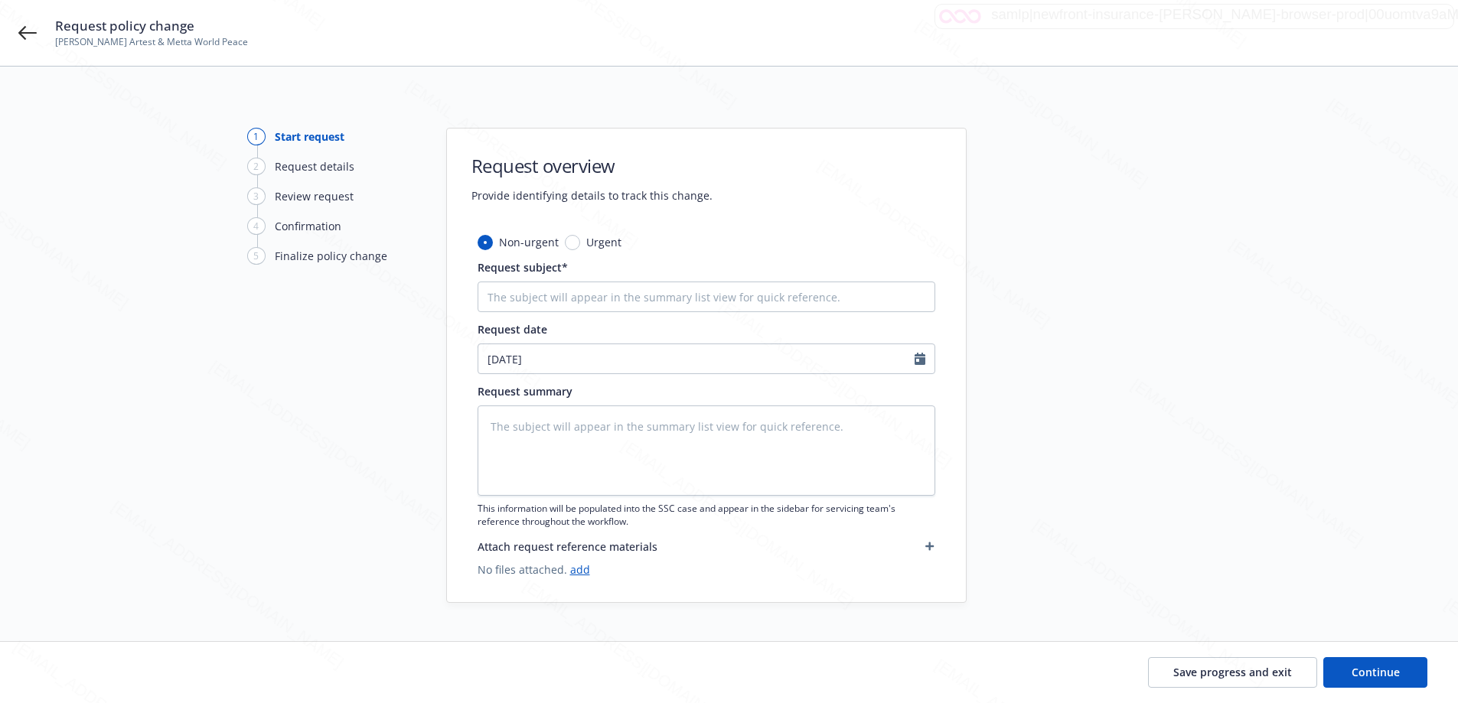  I want to click on div: 5, so click(256, 256).